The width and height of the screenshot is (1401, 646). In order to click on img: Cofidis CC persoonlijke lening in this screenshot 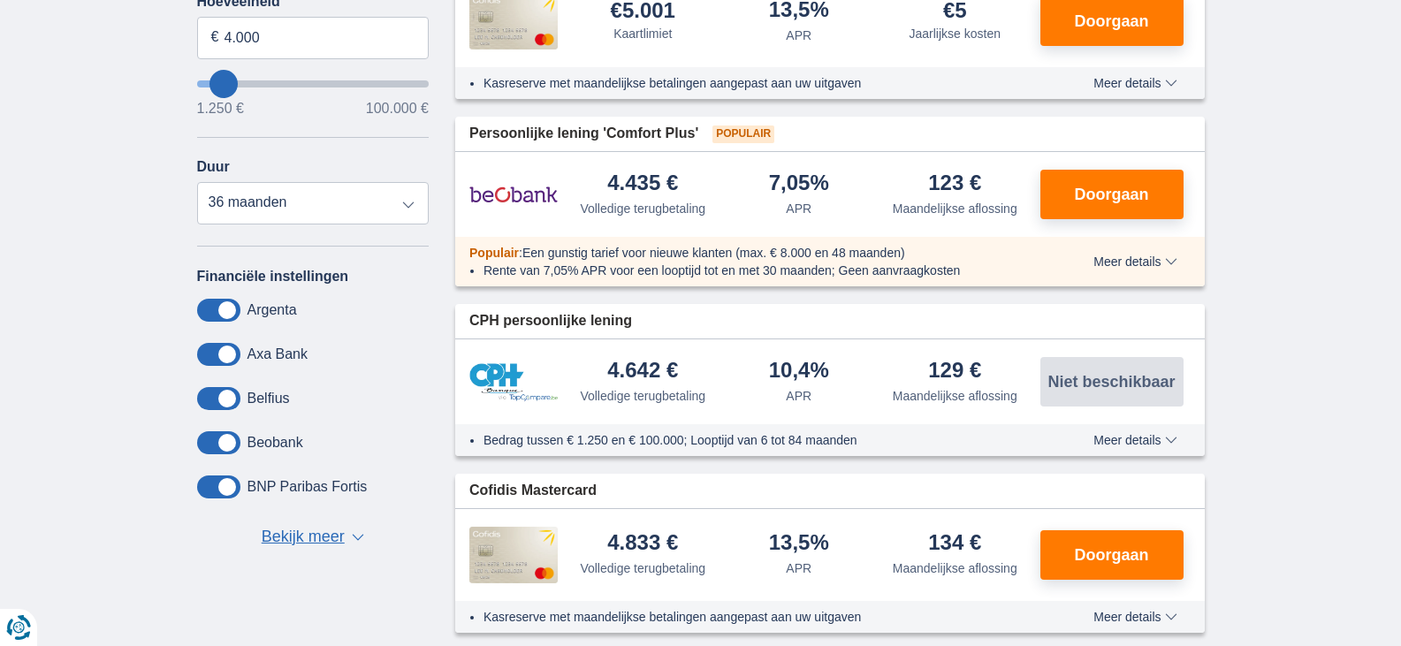, I will do `click(514, 555)`.